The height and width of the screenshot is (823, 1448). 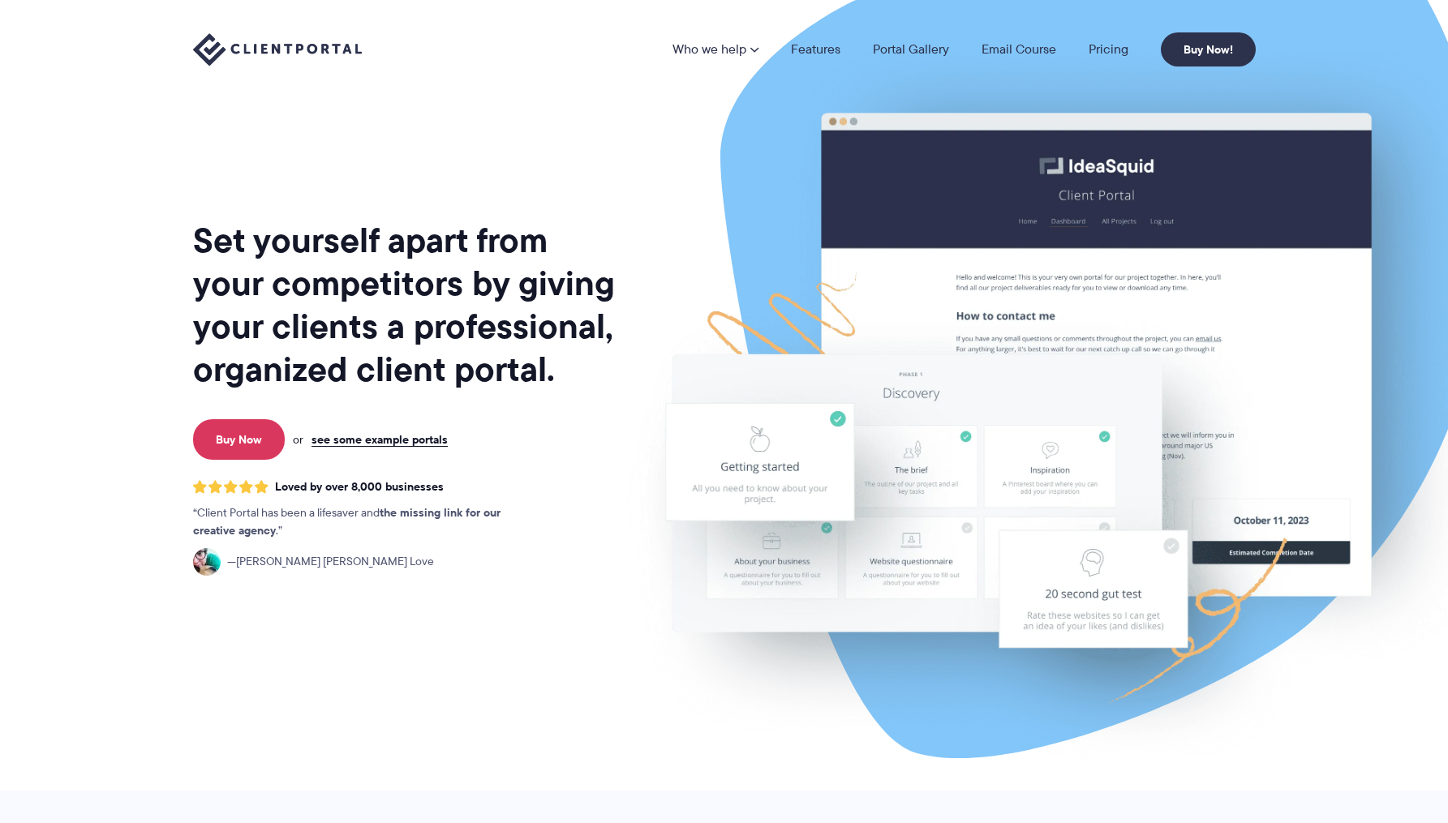 I want to click on a: Email Course, so click(x=1019, y=49).